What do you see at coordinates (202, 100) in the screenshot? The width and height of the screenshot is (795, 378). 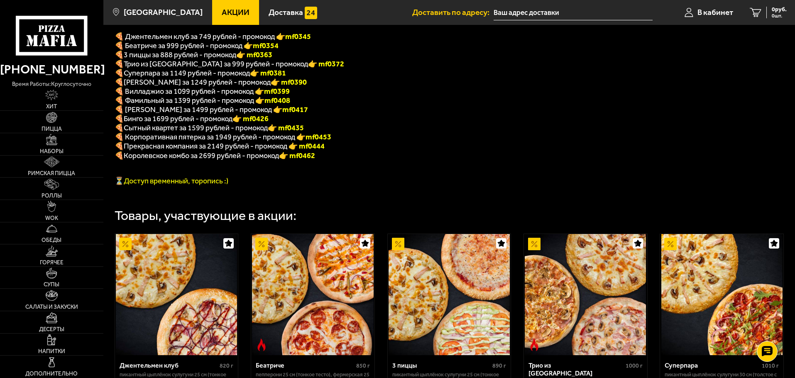 I see `span: 🍕 Фамильный за 1399 рублей - промокод 👉` at bounding box center [202, 100].